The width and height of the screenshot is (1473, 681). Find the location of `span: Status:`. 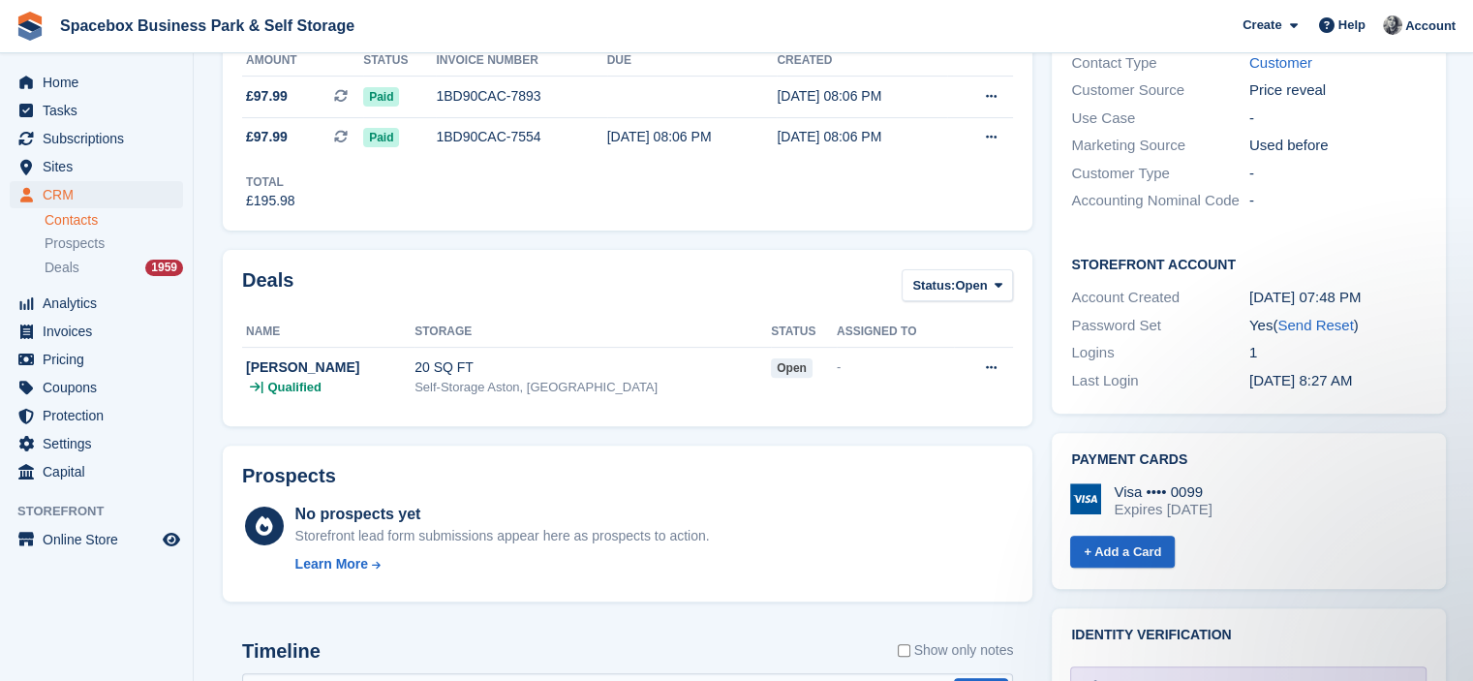

span: Status: is located at coordinates (933, 286).